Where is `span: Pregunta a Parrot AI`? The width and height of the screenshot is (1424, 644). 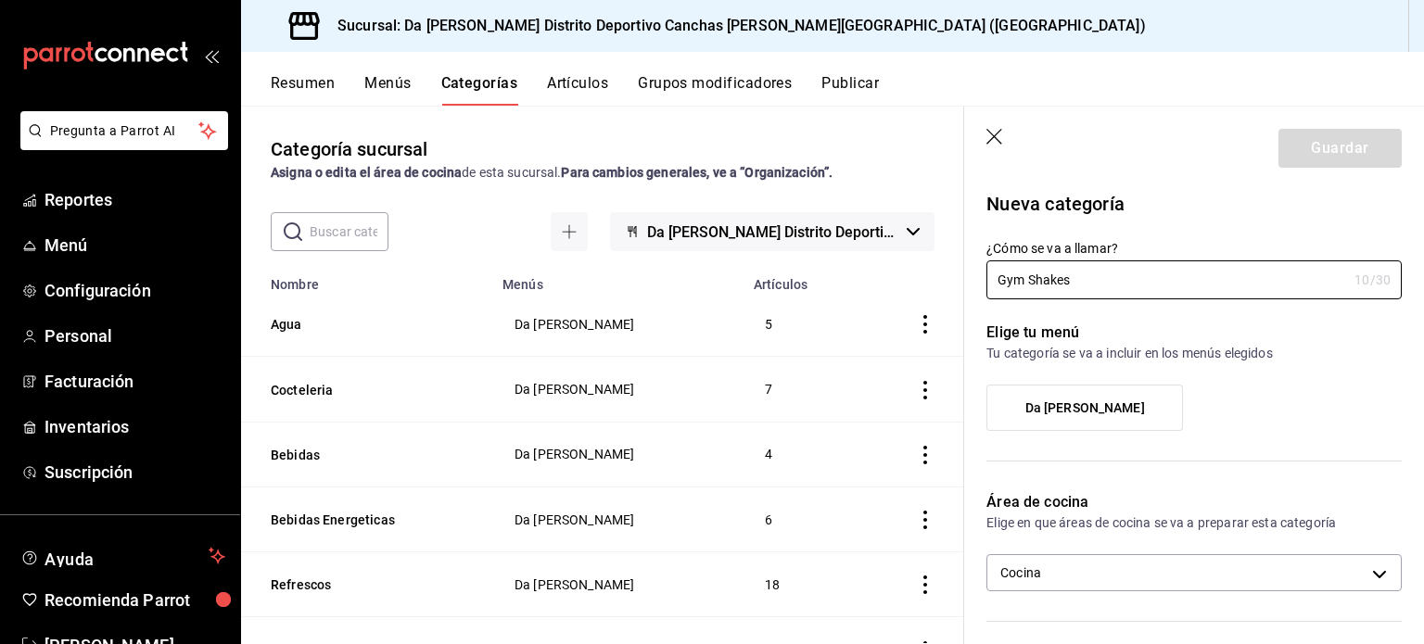 span: Pregunta a Parrot AI is located at coordinates (124, 131).